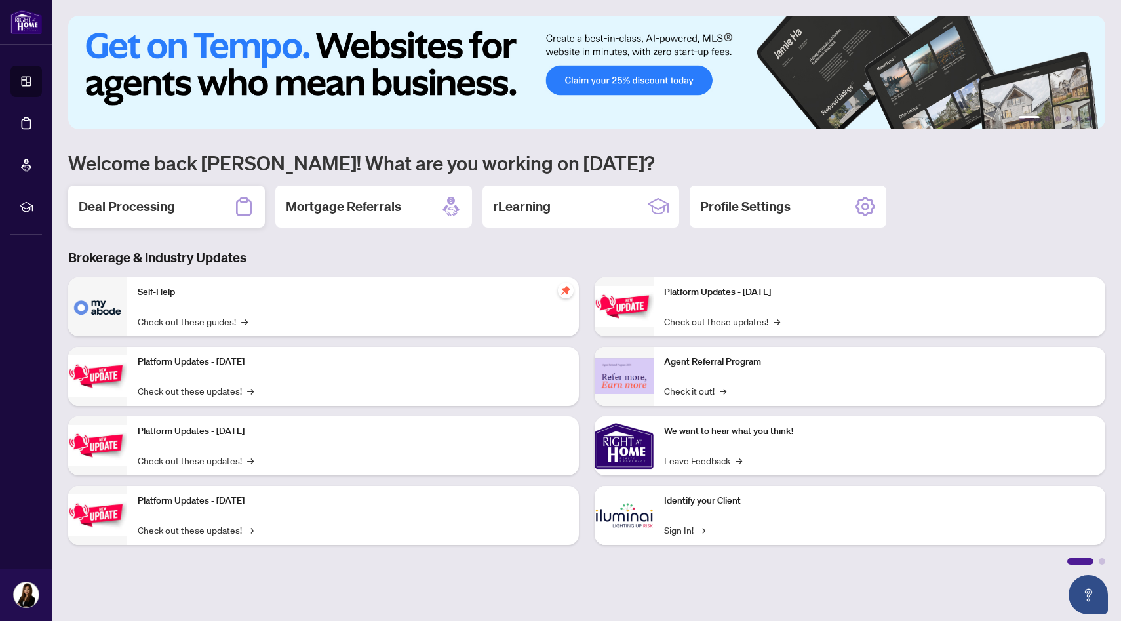 The width and height of the screenshot is (1121, 621). I want to click on img: Platform Updates - June 23, 2025, so click(624, 306).